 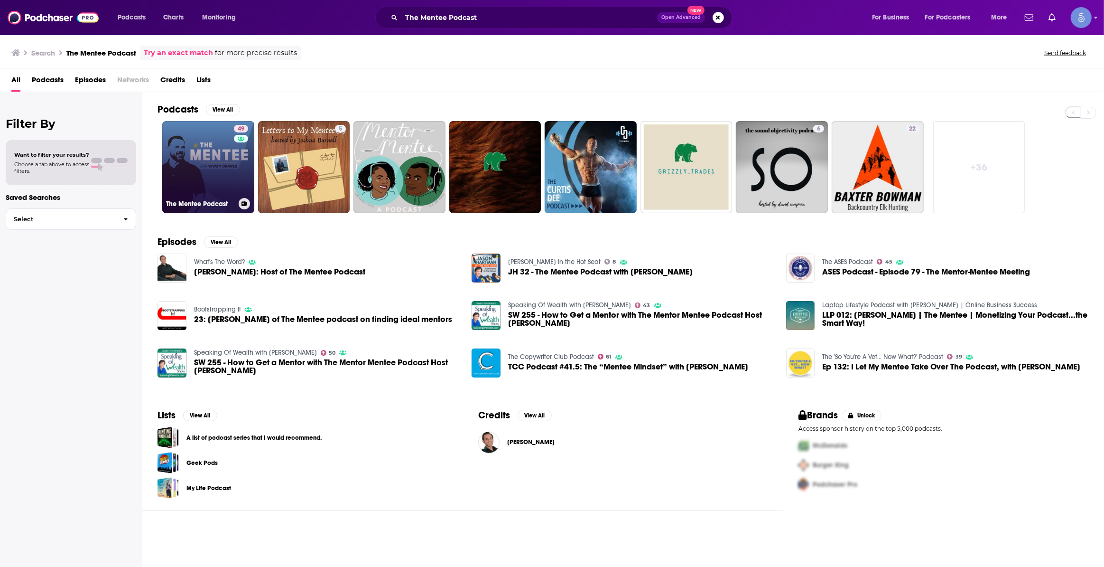 I want to click on h2: Episodes, so click(x=177, y=242).